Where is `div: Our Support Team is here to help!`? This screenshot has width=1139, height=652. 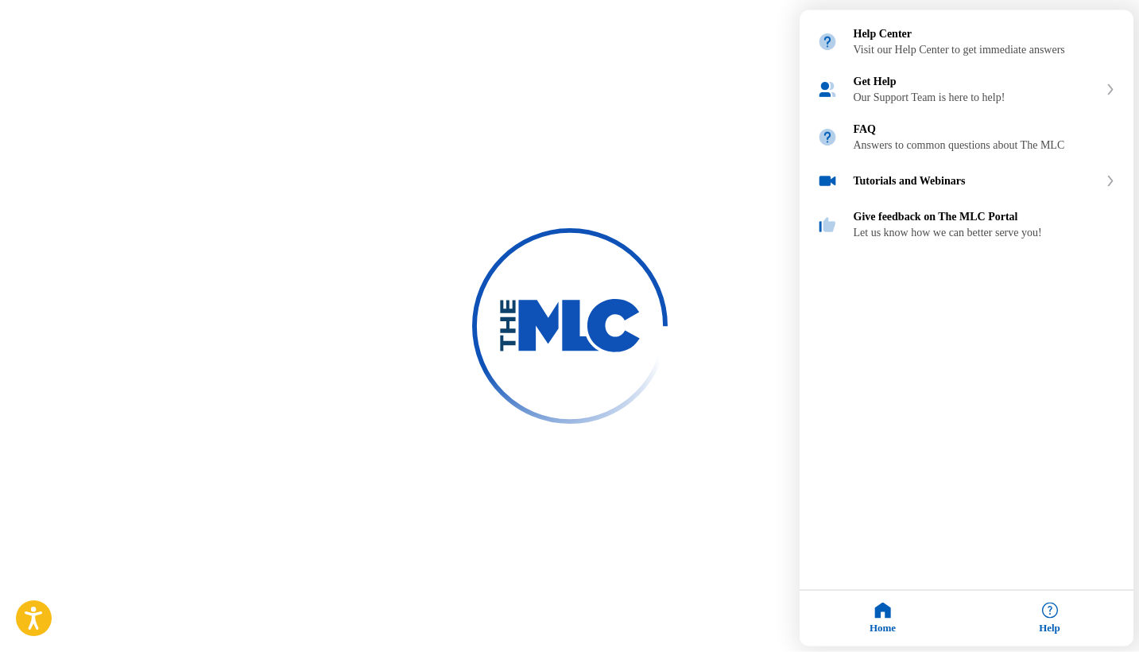
div: Our Support Team is here to help! is located at coordinates (976, 98).